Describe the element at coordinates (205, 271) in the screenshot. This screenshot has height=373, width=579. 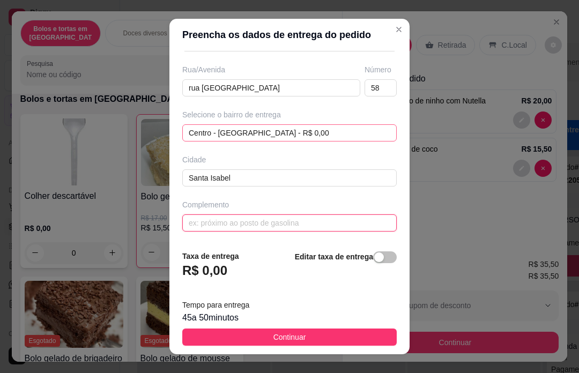
I see `h3: R$ 0,00` at that location.